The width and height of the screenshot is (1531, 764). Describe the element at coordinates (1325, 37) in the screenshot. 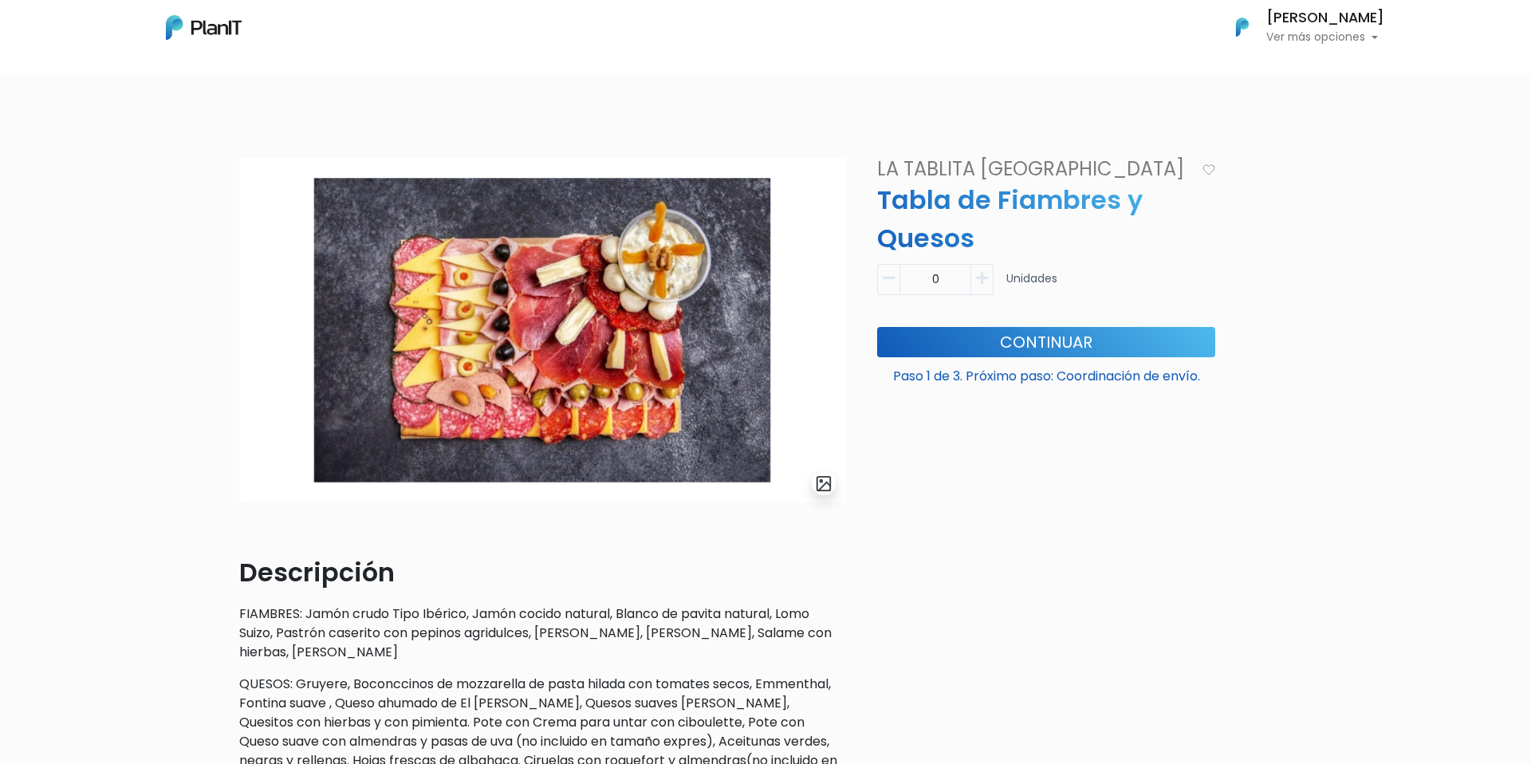

I see `p: Ver más opciones` at that location.